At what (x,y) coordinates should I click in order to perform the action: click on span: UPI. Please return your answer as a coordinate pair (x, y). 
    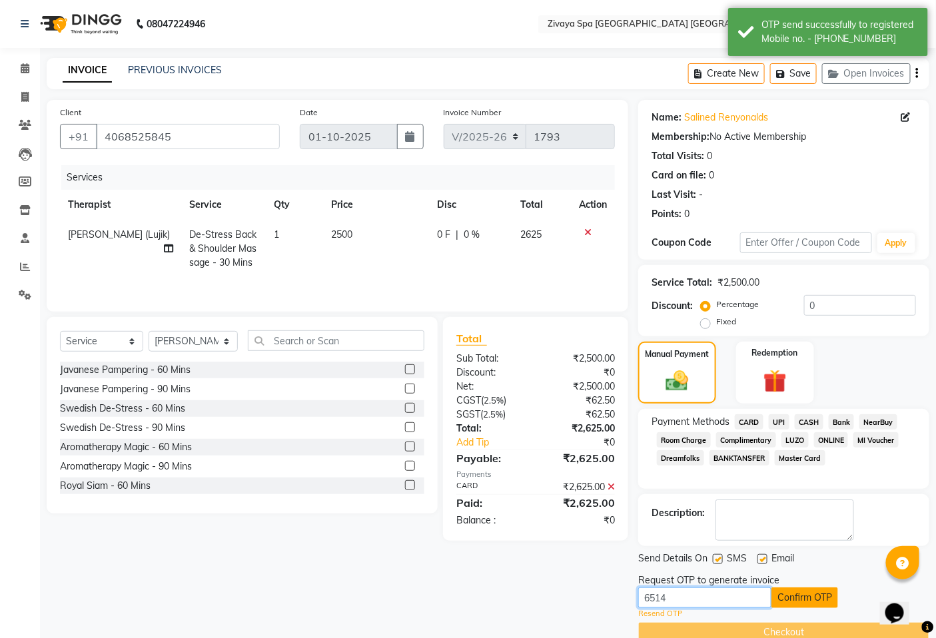
    Looking at the image, I should click on (779, 422).